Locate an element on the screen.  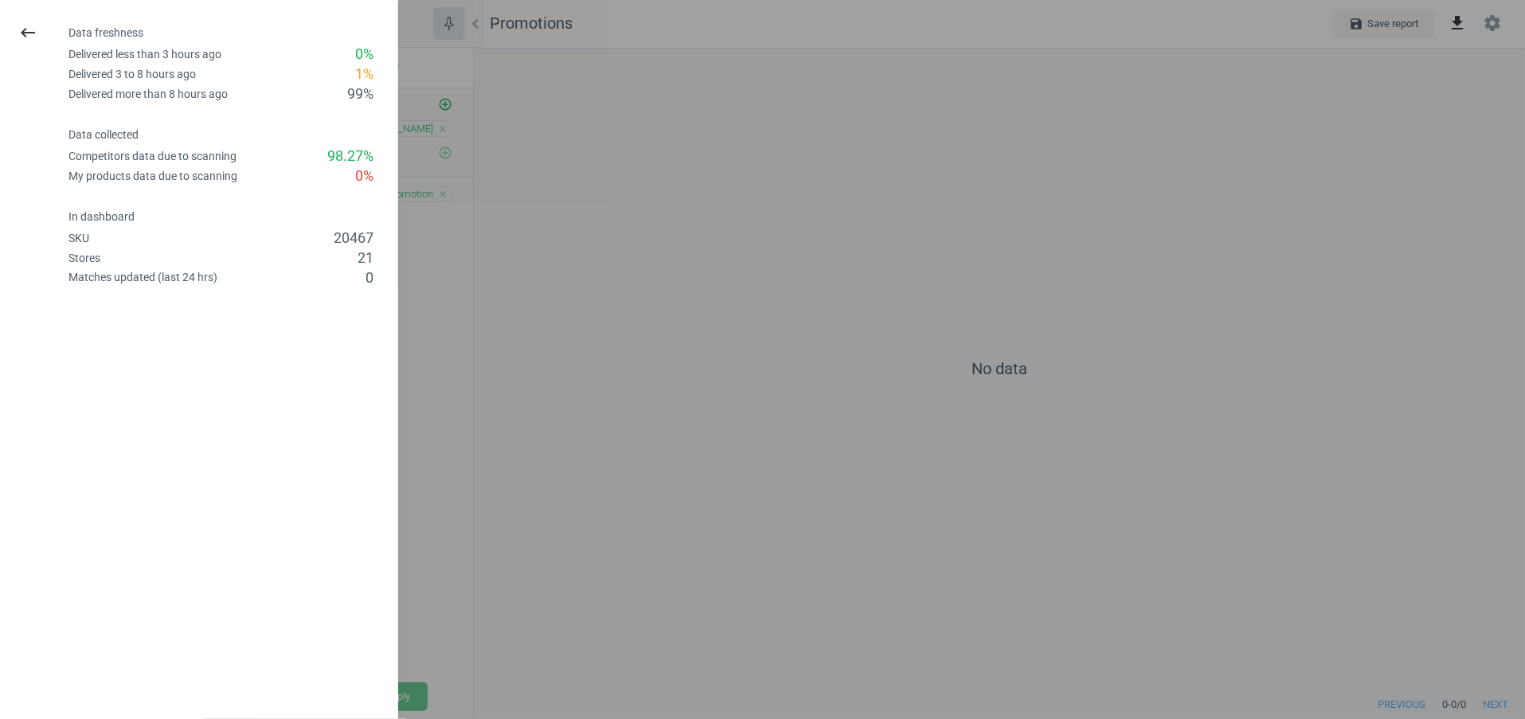
button: keyboard_backspace is located at coordinates (28, 33).